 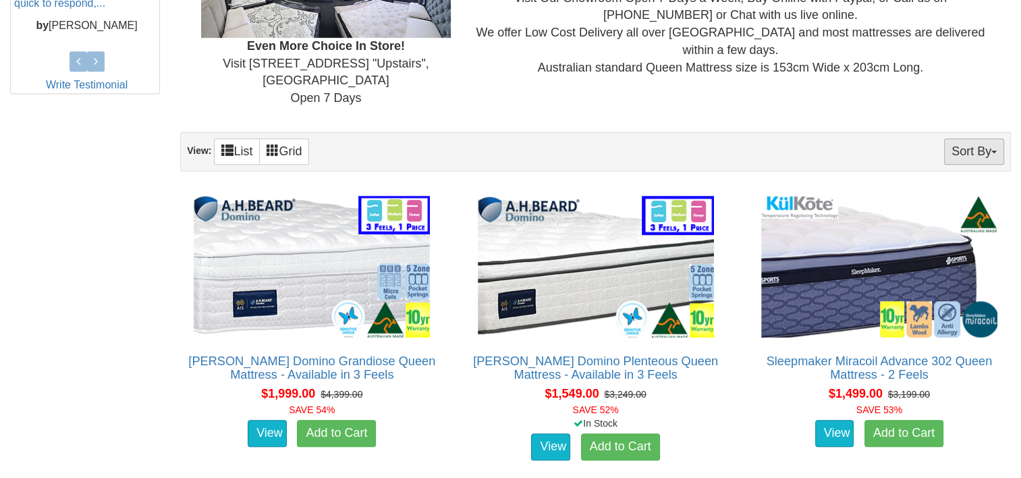 What do you see at coordinates (326, 46) in the screenshot?
I see `b: Even More Choice In Store!` at bounding box center [326, 46].